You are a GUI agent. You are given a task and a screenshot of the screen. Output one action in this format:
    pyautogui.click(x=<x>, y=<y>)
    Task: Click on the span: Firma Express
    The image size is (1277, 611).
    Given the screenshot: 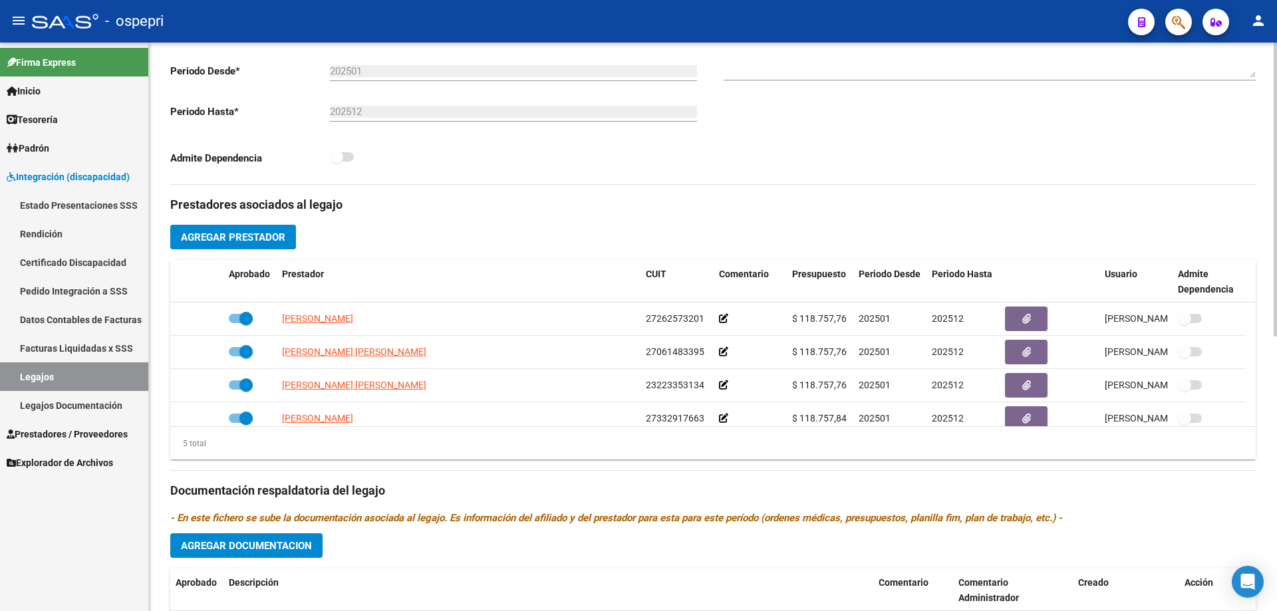 What is the action you would take?
    pyautogui.click(x=41, y=63)
    